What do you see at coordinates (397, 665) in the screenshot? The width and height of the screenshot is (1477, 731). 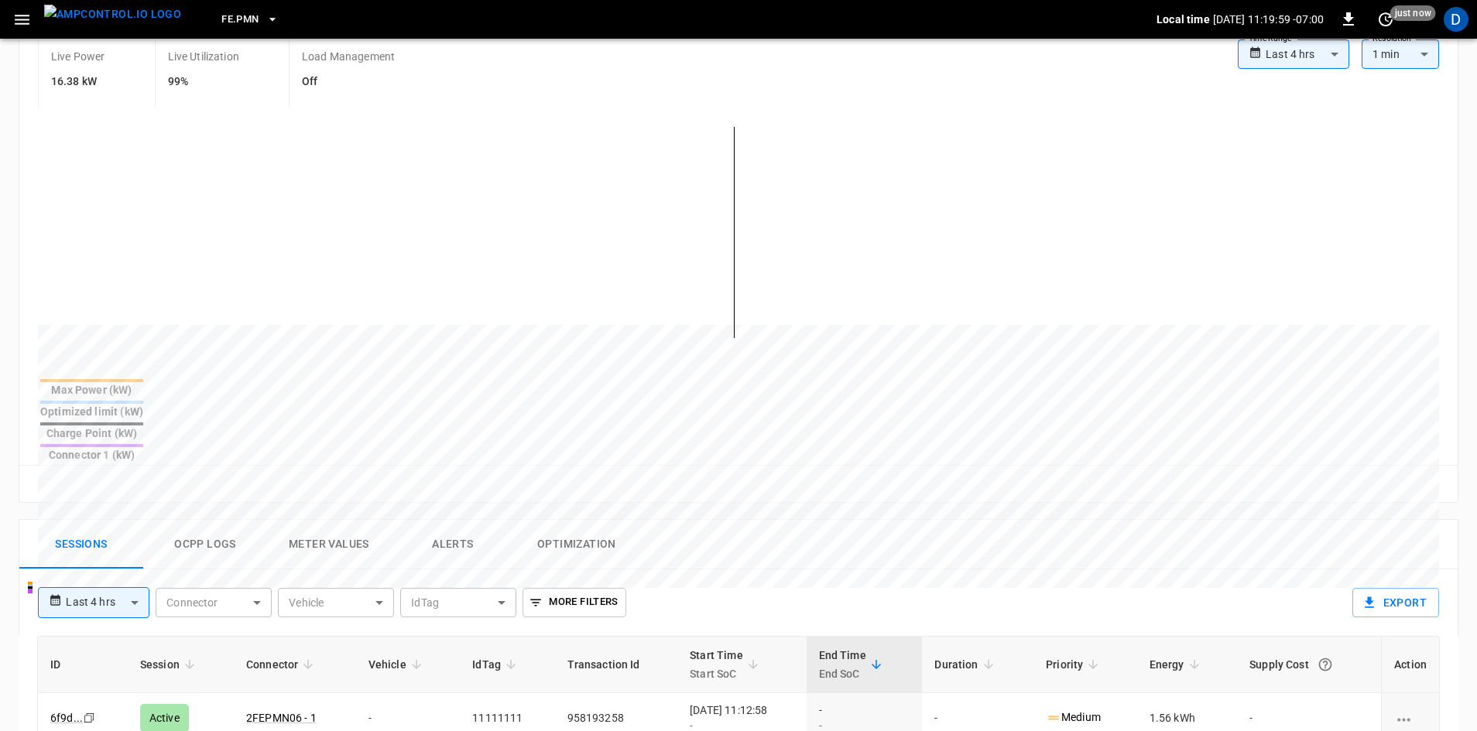 I see `span: Vehicle` at bounding box center [397, 665].